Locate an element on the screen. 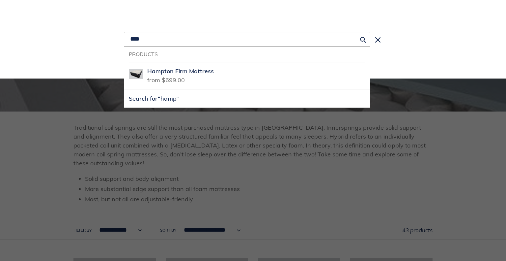 The image size is (506, 261). span: Hampton Firm Mattress is located at coordinates (181, 71).